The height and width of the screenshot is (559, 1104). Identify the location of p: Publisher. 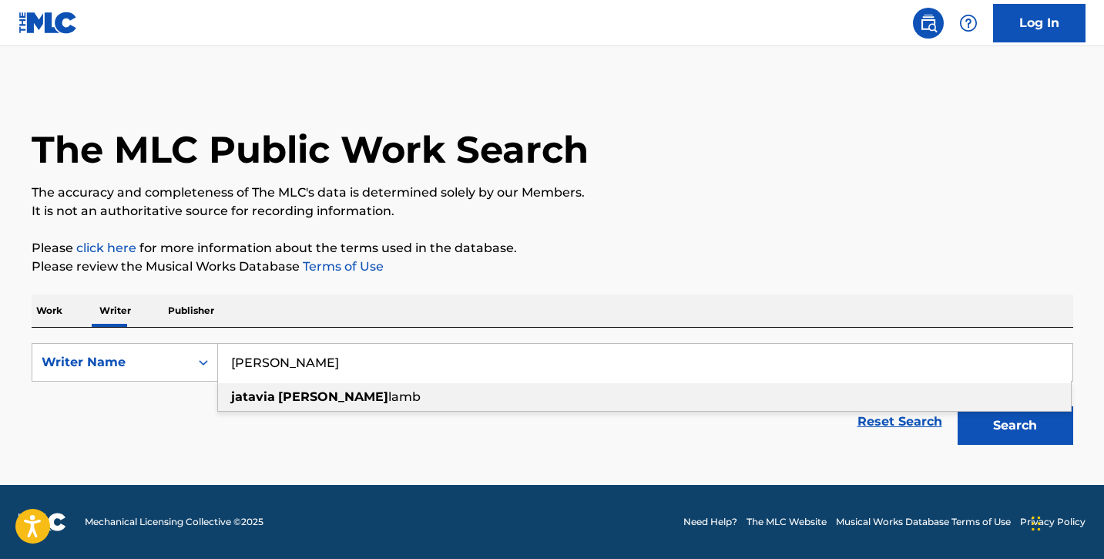
(191, 310).